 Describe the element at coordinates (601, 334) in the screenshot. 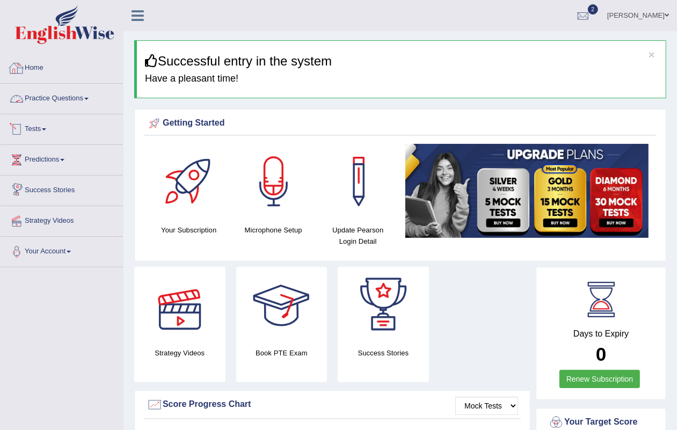

I see `h4: Days to Expiry` at that location.